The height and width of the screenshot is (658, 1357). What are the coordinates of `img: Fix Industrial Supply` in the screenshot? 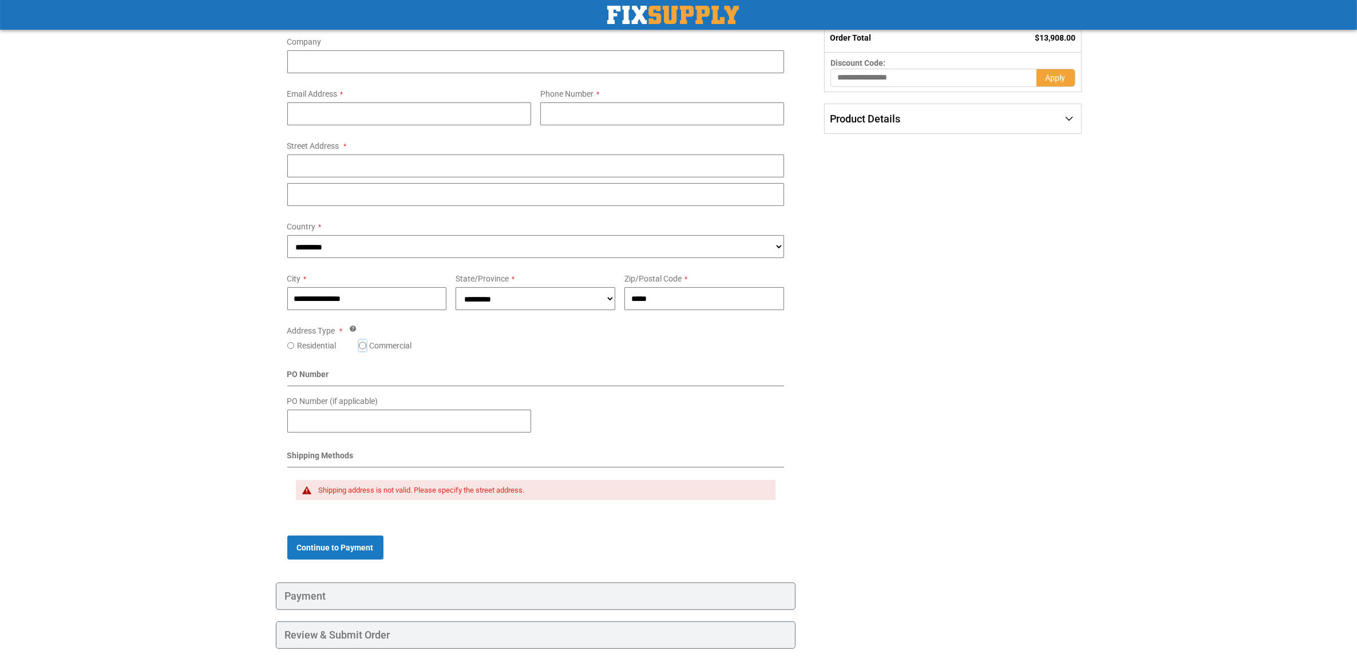 It's located at (673, 15).